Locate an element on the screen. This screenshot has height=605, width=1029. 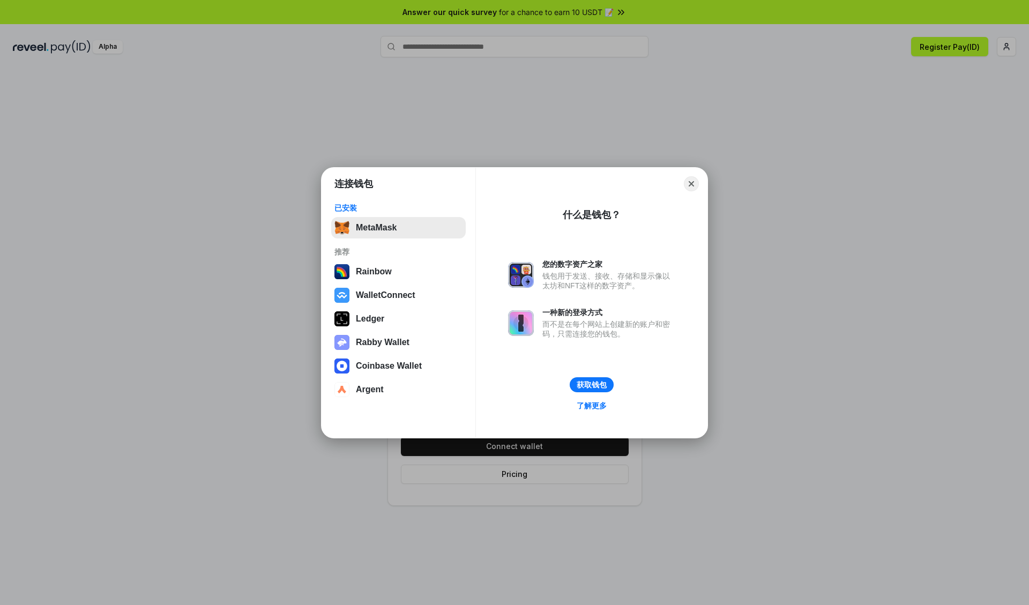
a: 了解更多 is located at coordinates (592, 406).